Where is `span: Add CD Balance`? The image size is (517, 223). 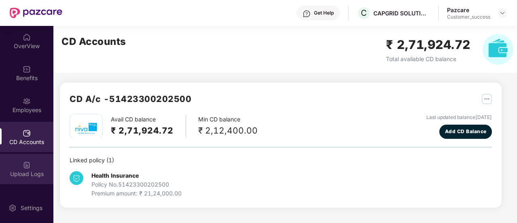 span: Add CD Balance is located at coordinates (465, 131).